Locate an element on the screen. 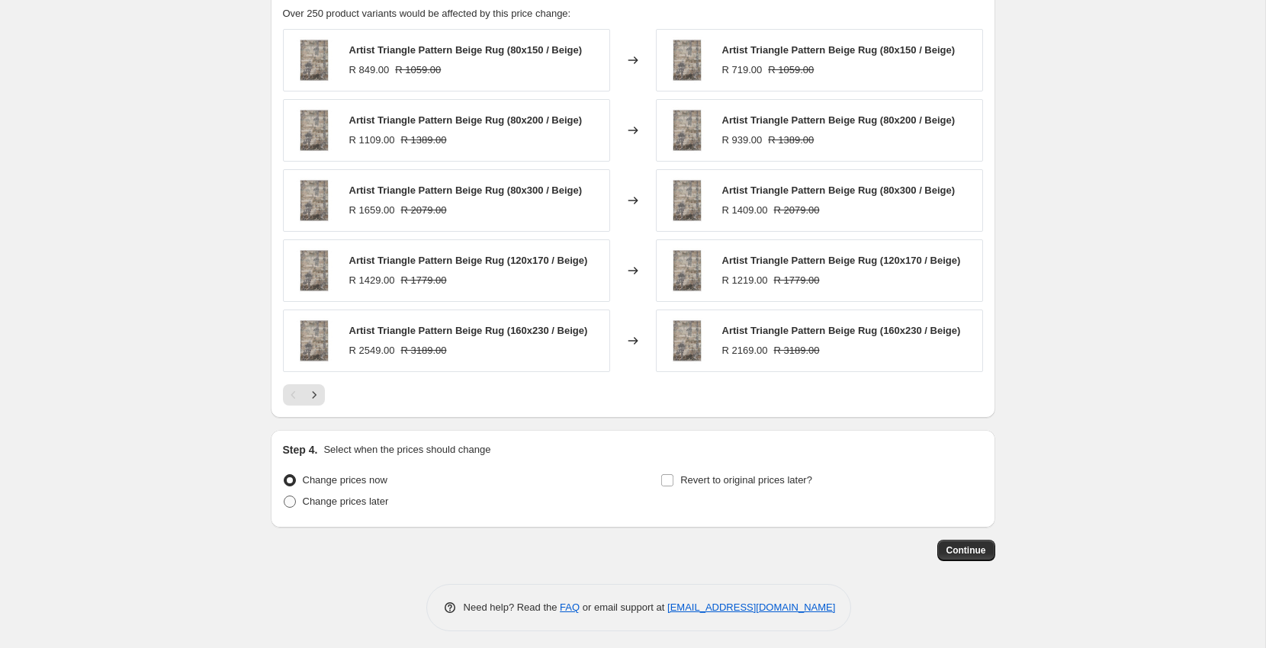 The image size is (1266, 648). div: R 1659.00 is located at coordinates (372, 210).